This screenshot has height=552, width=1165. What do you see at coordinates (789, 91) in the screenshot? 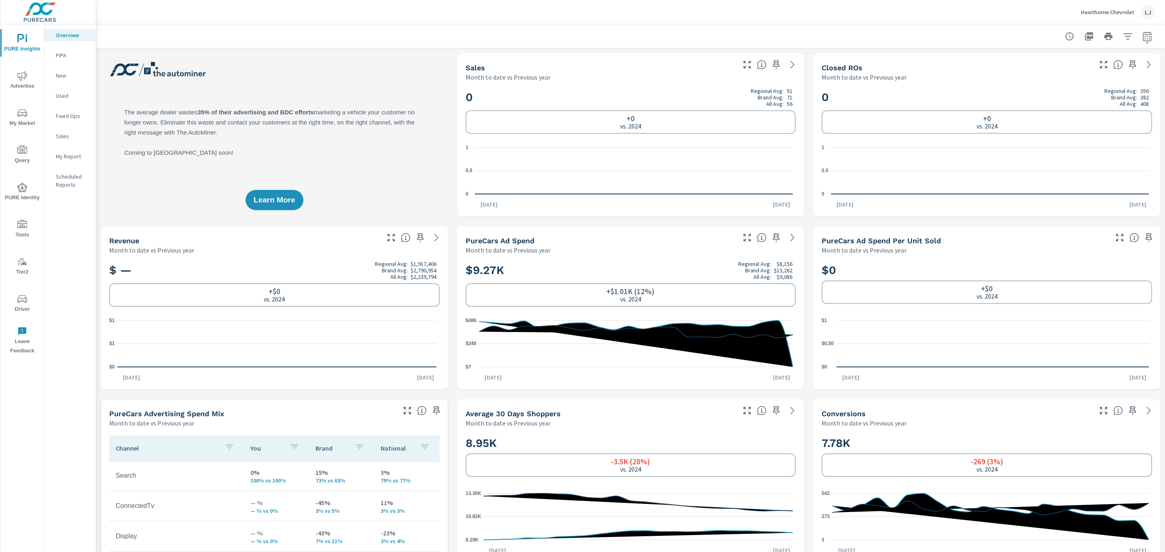
I see `p: 51` at bounding box center [789, 91].